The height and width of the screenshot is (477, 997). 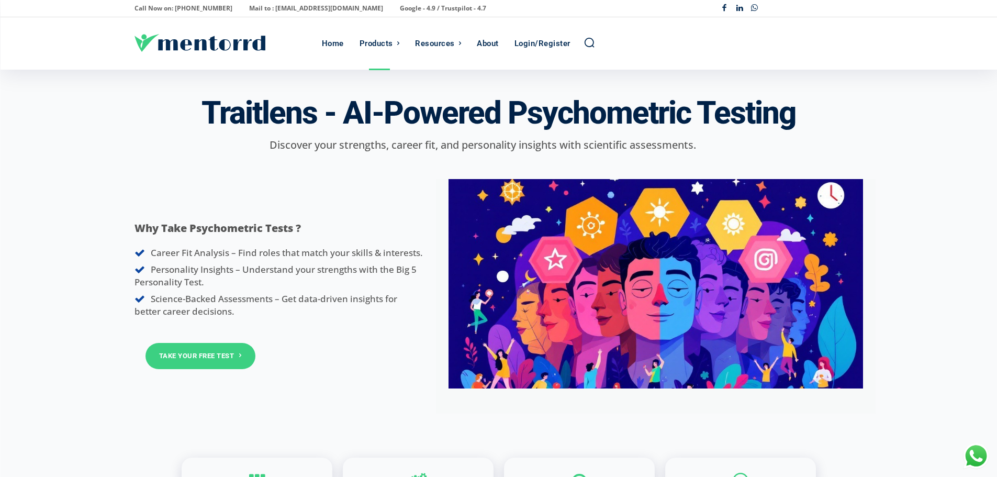 What do you see at coordinates (435, 43) in the screenshot?
I see `div: Resources` at bounding box center [435, 43].